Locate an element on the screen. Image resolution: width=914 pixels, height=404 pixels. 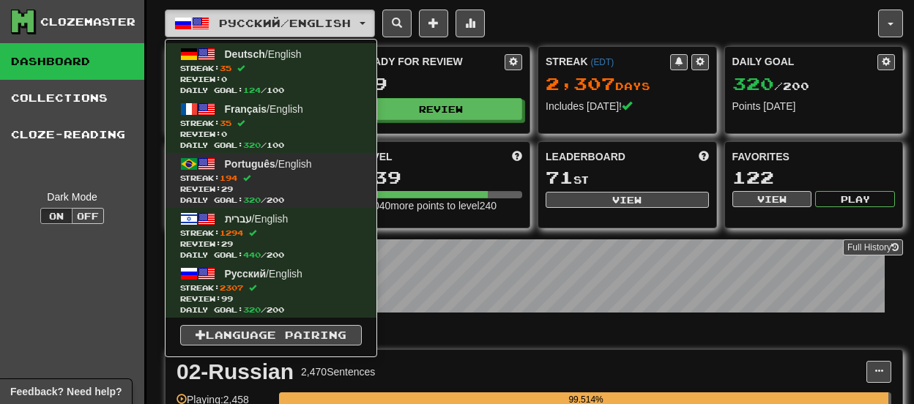
div: st is located at coordinates (627, 178).